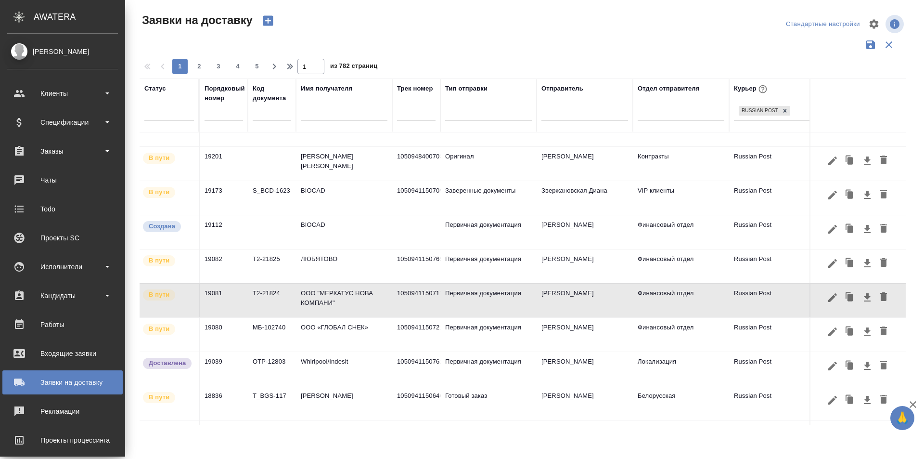 This screenshot has width=924, height=459. Describe the element at coordinates (681, 164) in the screenshot. I see `td: Контракты` at that location.